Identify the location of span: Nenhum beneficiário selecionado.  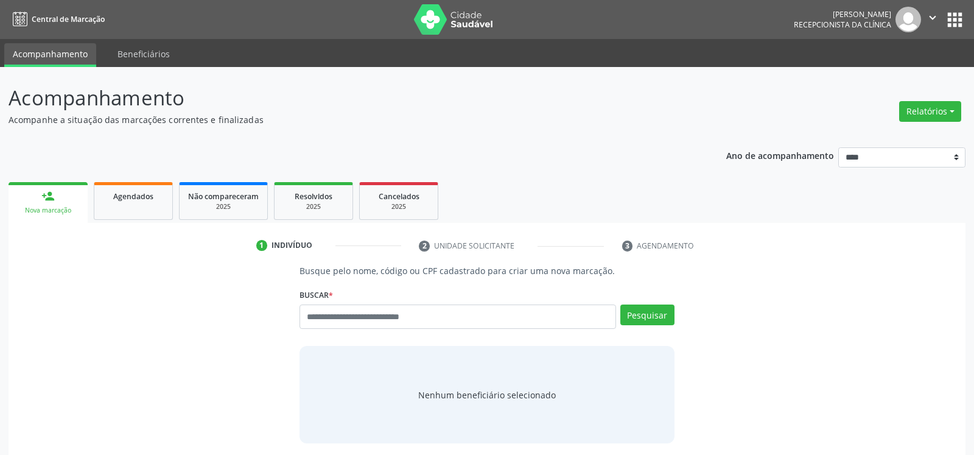
(487, 394).